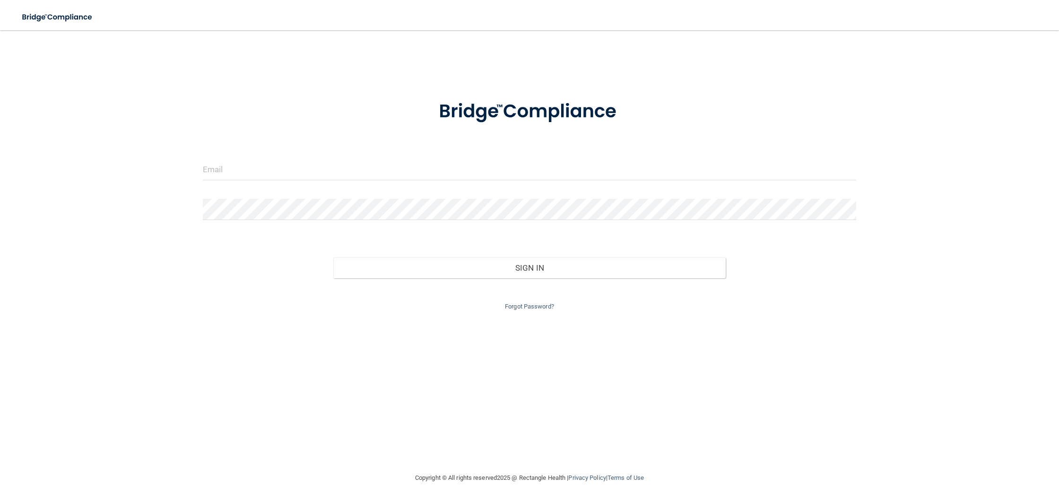 The image size is (1059, 503). Describe the element at coordinates (626, 477) in the screenshot. I see `a: Terms of Use` at that location.